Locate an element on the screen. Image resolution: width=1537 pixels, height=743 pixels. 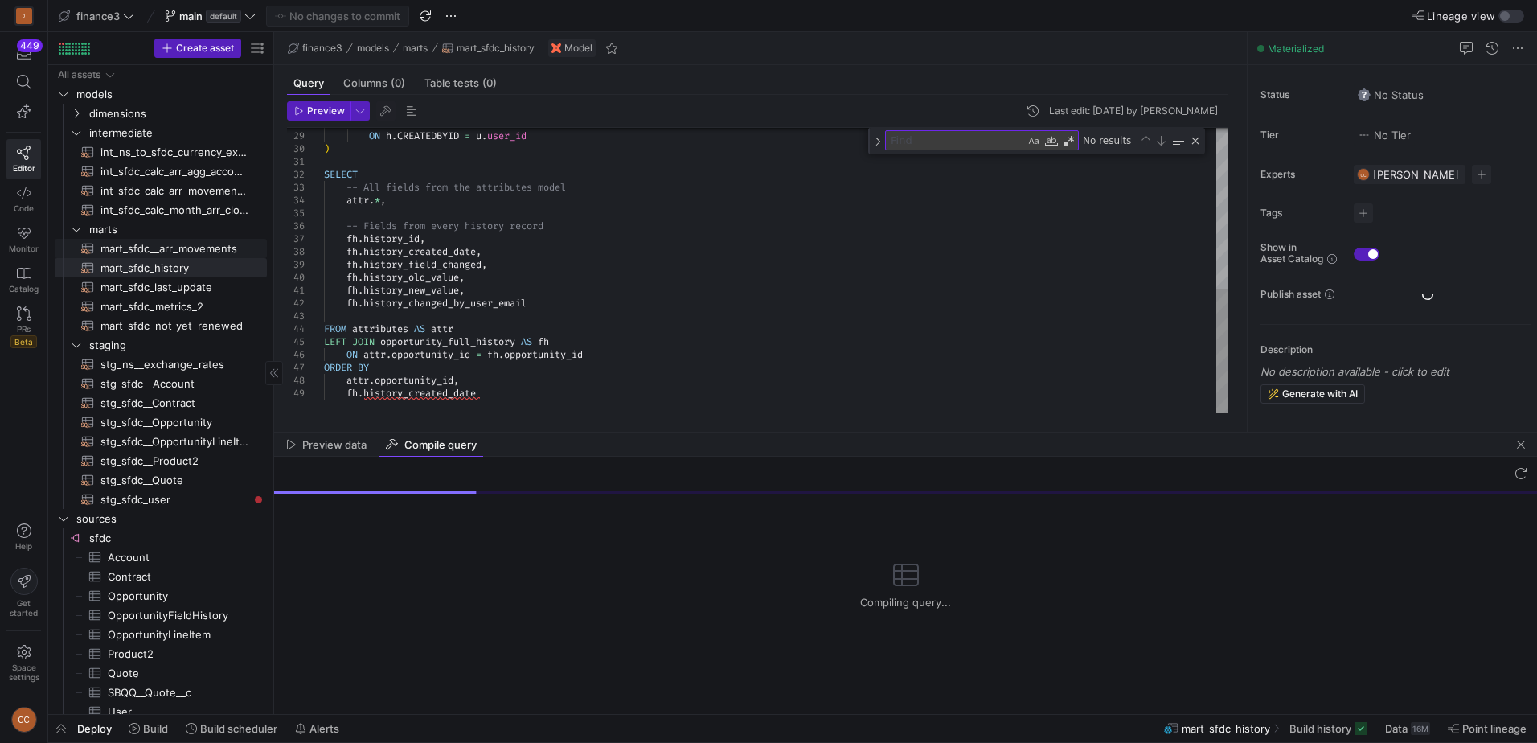
div: 41 is located at coordinates (296, 290).